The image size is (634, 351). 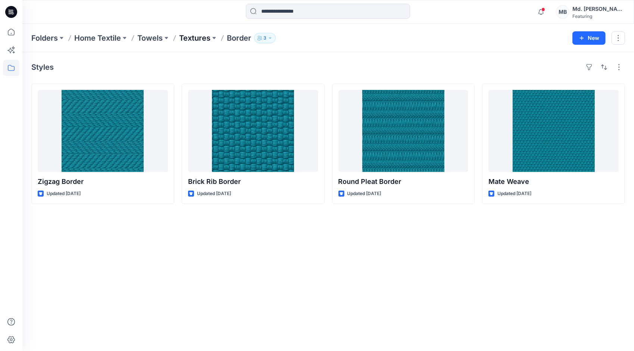 What do you see at coordinates (44, 38) in the screenshot?
I see `a: Folders` at bounding box center [44, 38].